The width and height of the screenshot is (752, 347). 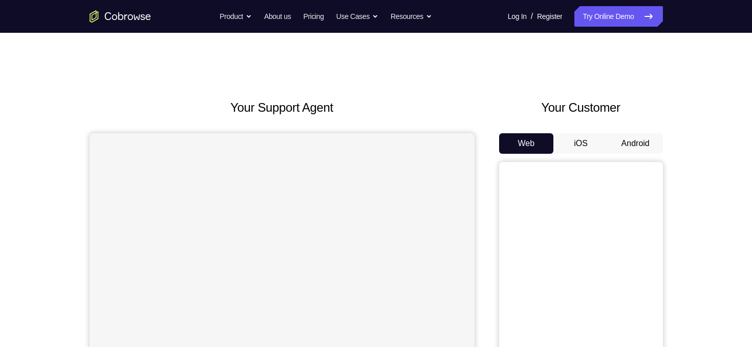 I want to click on h2: Your Support Agent, so click(x=282, y=108).